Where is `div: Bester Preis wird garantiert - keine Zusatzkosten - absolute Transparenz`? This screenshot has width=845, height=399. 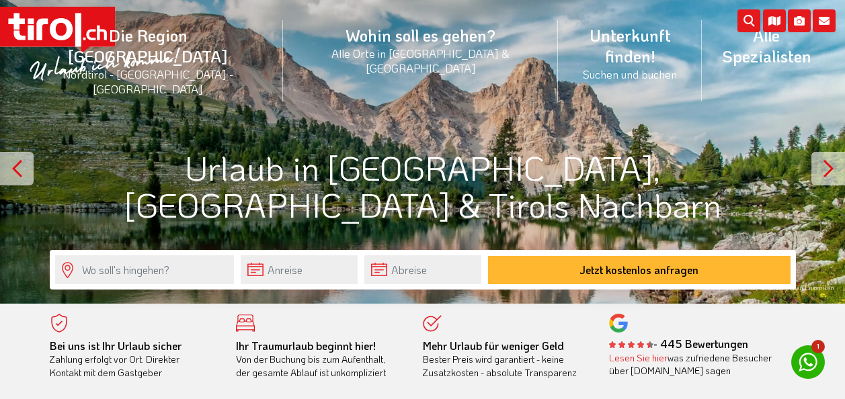 div: Bester Preis wird garantiert - keine Zusatzkosten - absolute Transparenz is located at coordinates (506, 360).